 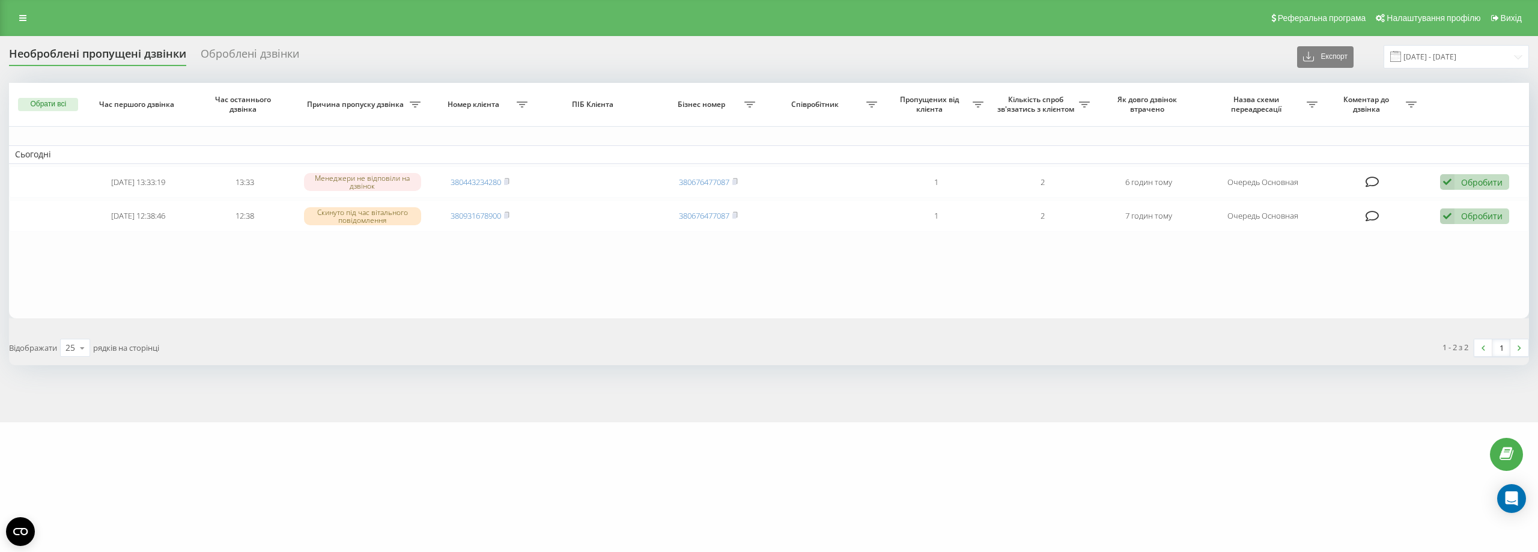 I want to click on span: Вихід, so click(x=1511, y=18).